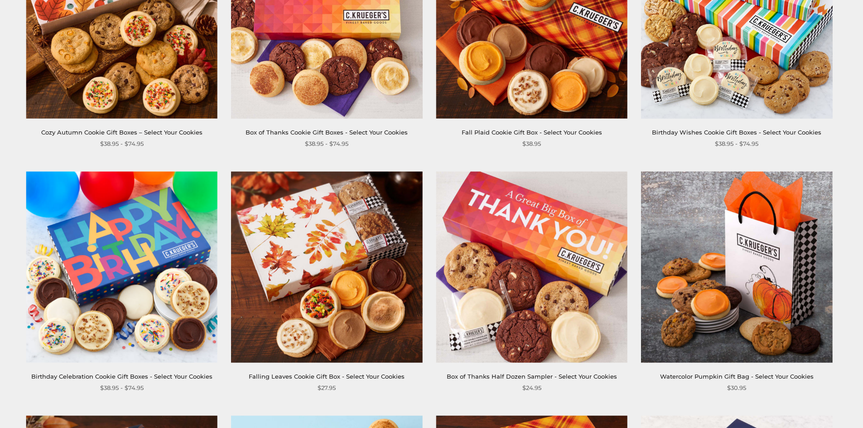  I want to click on a: Fall Plaid Cookie Gift Box - Select Your Cookies, so click(532, 132).